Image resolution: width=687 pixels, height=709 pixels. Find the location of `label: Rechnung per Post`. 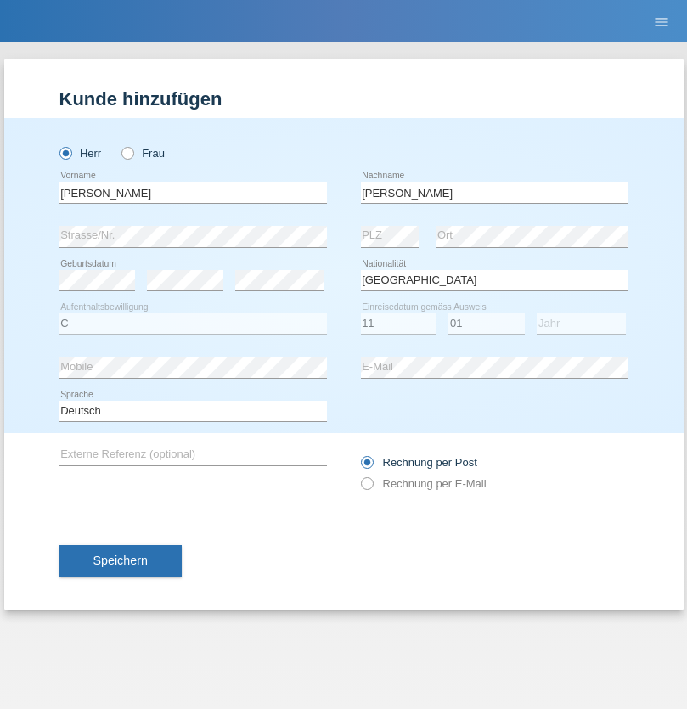

label: Rechnung per Post is located at coordinates (419, 462).